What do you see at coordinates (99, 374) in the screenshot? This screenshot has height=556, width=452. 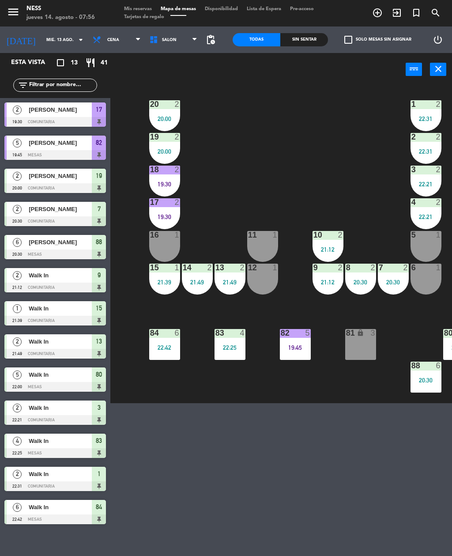 I see `span: 80` at bounding box center [99, 374].